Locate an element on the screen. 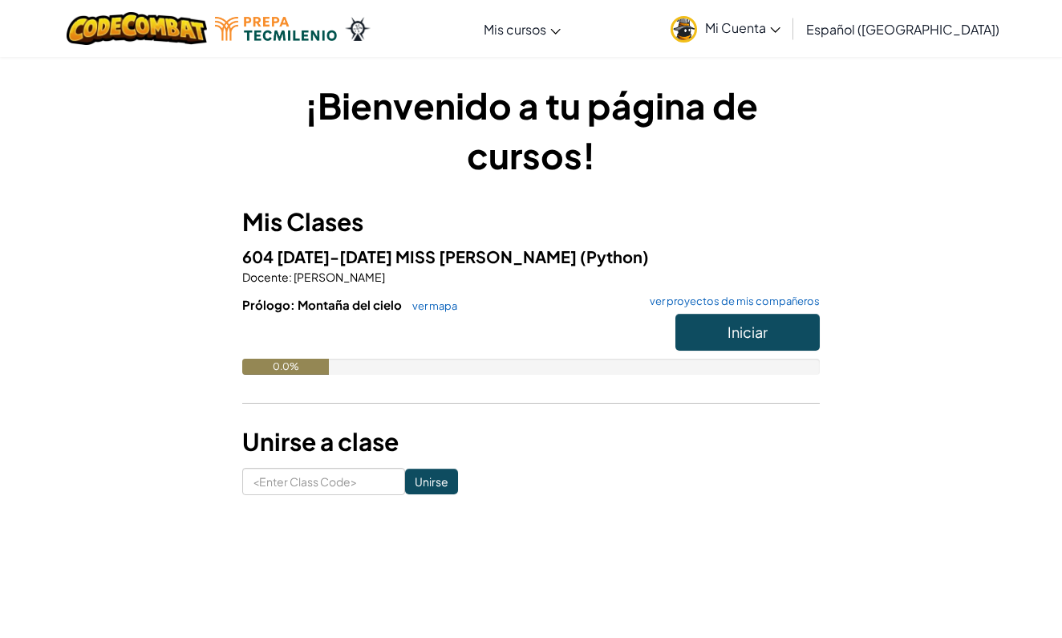 The height and width of the screenshot is (638, 1062). h3: Unirse a clase is located at coordinates (531, 441).